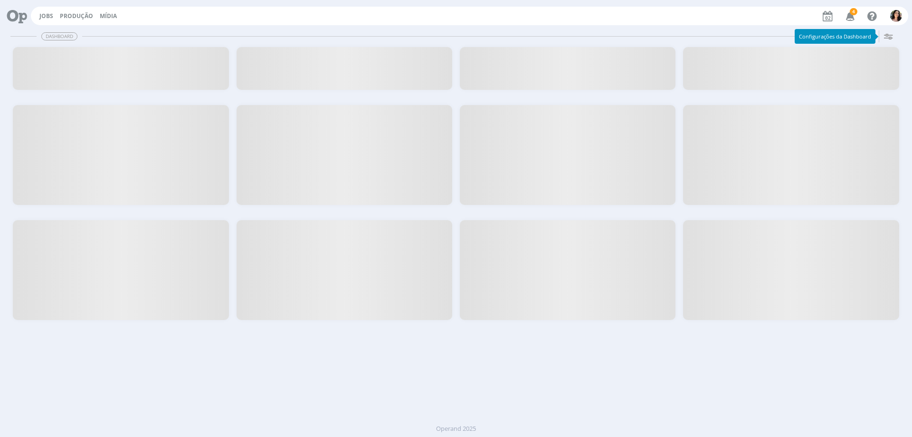  Describe the element at coordinates (835, 36) in the screenshot. I see `div: Configurações da Dashboard` at that location.